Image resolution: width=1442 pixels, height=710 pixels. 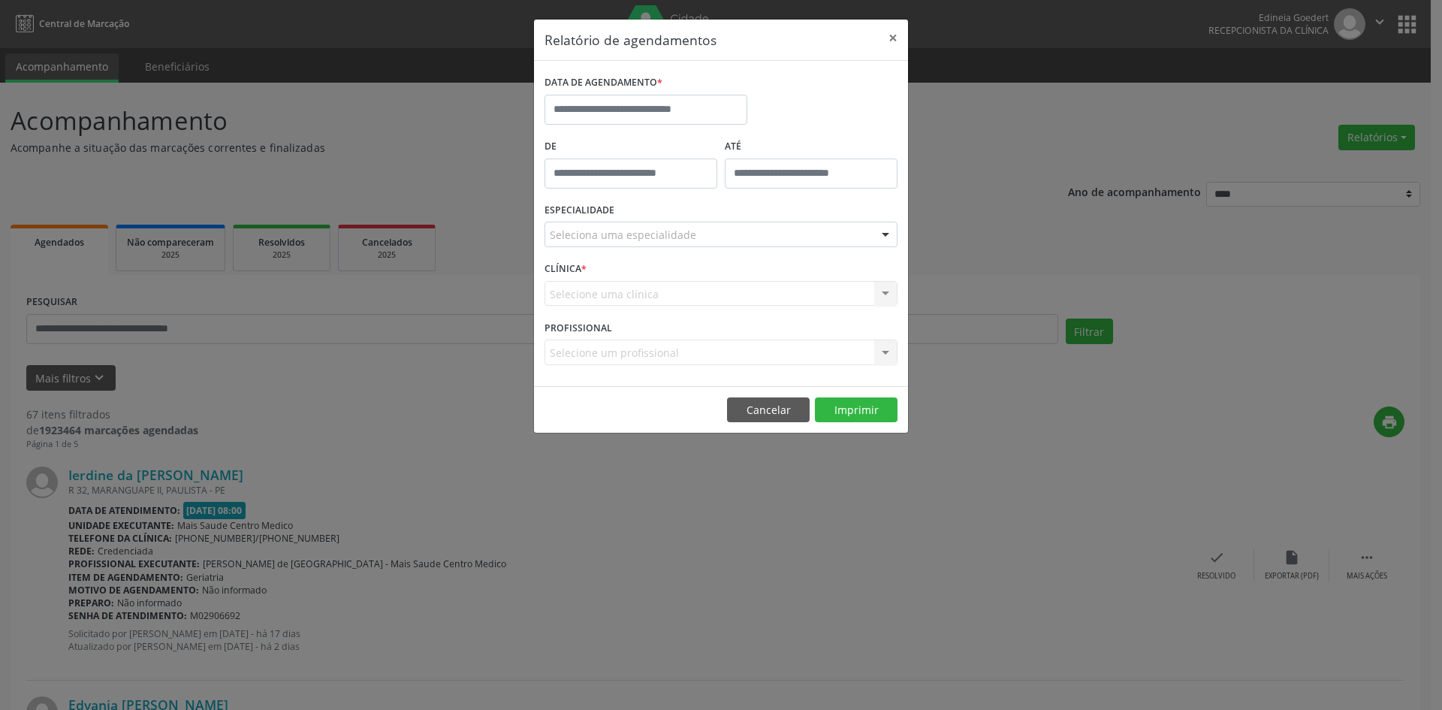 I want to click on label: ESPECIALIDADE, so click(x=579, y=210).